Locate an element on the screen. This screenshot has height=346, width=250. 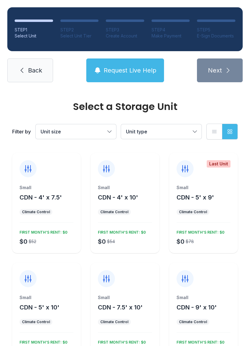
div: STEP 4 is located at coordinates (171, 30).